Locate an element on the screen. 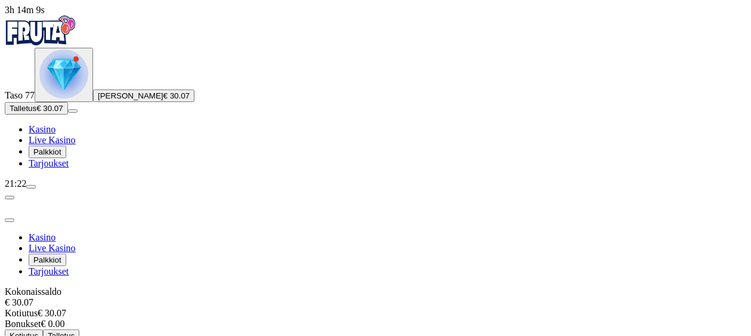 The image size is (751, 336). div: € 0.00 is located at coordinates (375, 324).